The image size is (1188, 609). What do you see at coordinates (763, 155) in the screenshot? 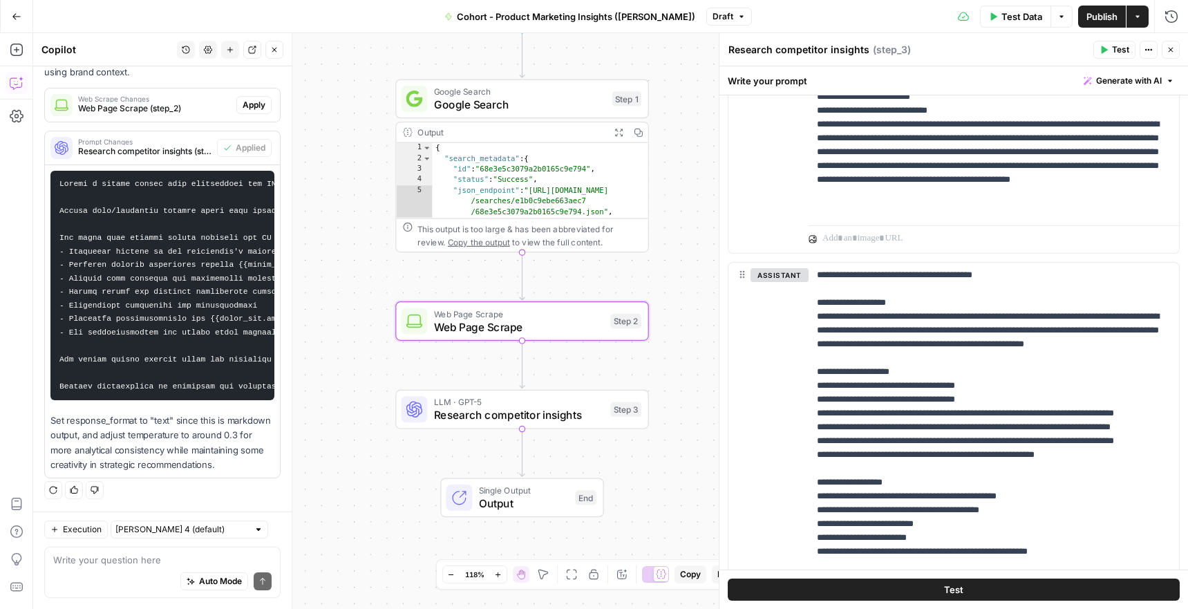
I see `div: user` at bounding box center [763, 155].